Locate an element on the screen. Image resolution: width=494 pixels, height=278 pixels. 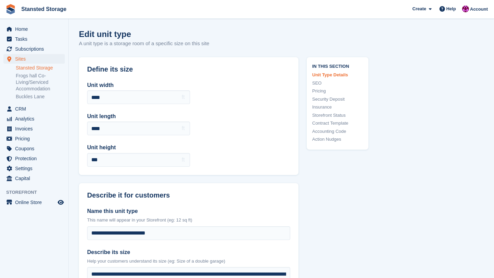
h1: Edit unit type is located at coordinates (144, 34).